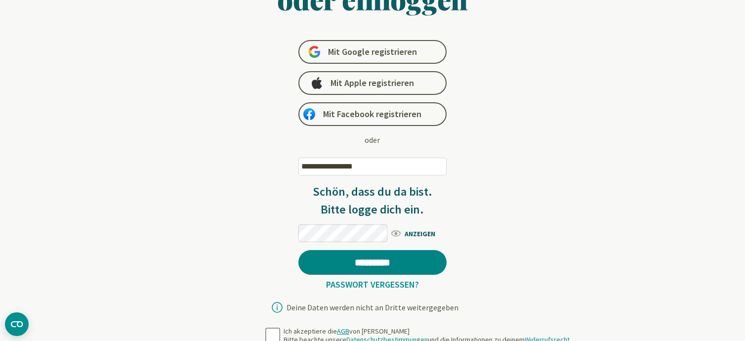  What do you see at coordinates (372, 114) in the screenshot?
I see `span: Mit Facebook registrieren` at bounding box center [372, 114].